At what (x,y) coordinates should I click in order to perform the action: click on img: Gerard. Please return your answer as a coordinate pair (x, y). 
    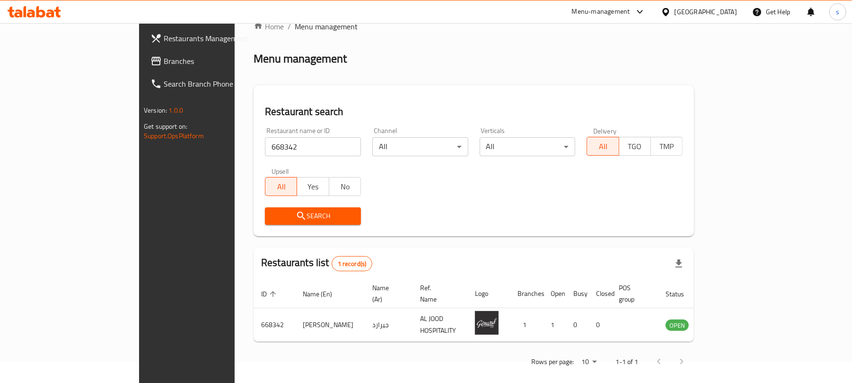
    Looking at the image, I should click on (487, 323).